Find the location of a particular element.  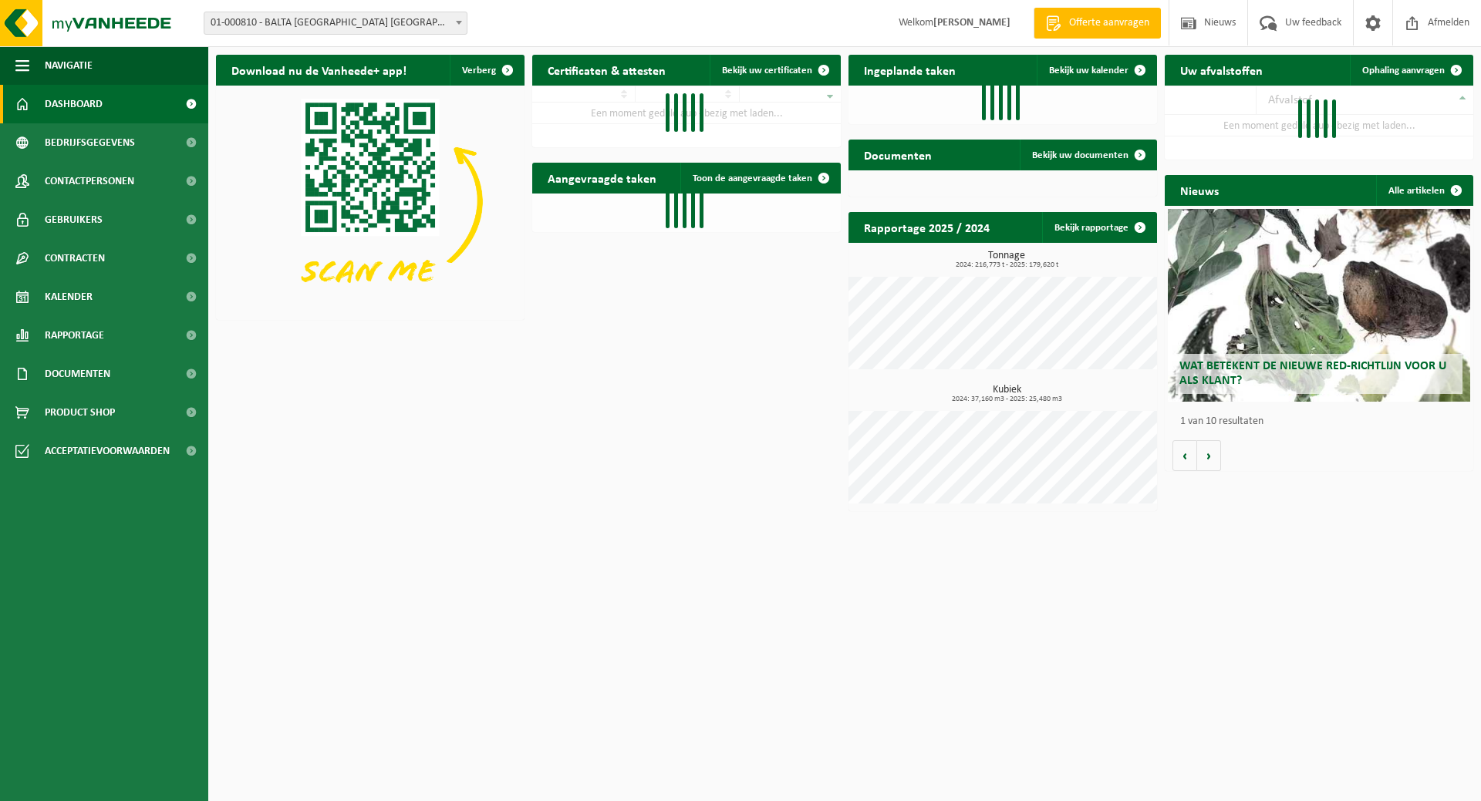

a: Toon de aangevraagde taken is located at coordinates (760, 178).